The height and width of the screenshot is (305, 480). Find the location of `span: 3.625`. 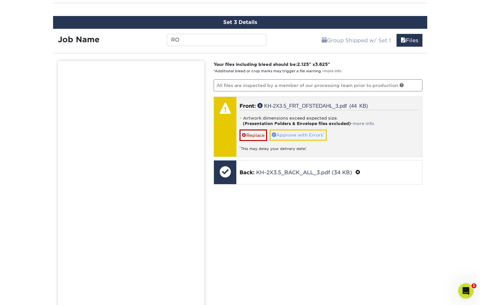

span: 3.625 is located at coordinates (322, 64).